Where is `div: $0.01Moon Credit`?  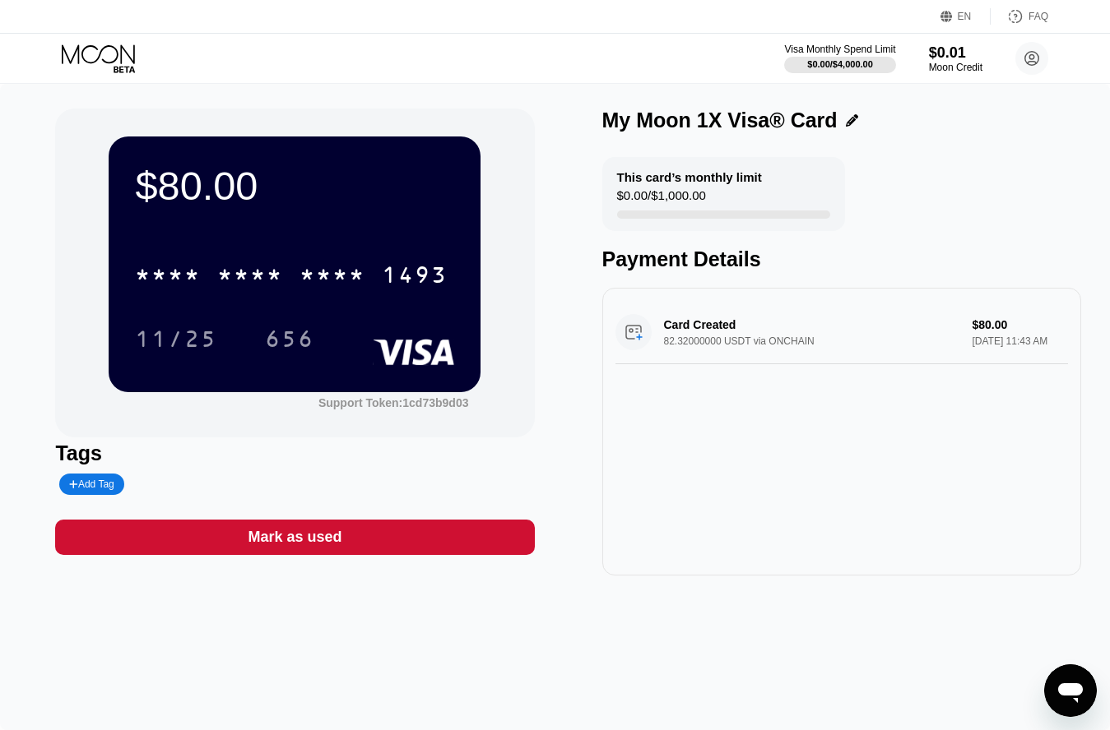
div: $0.01Moon Credit is located at coordinates (955, 58).